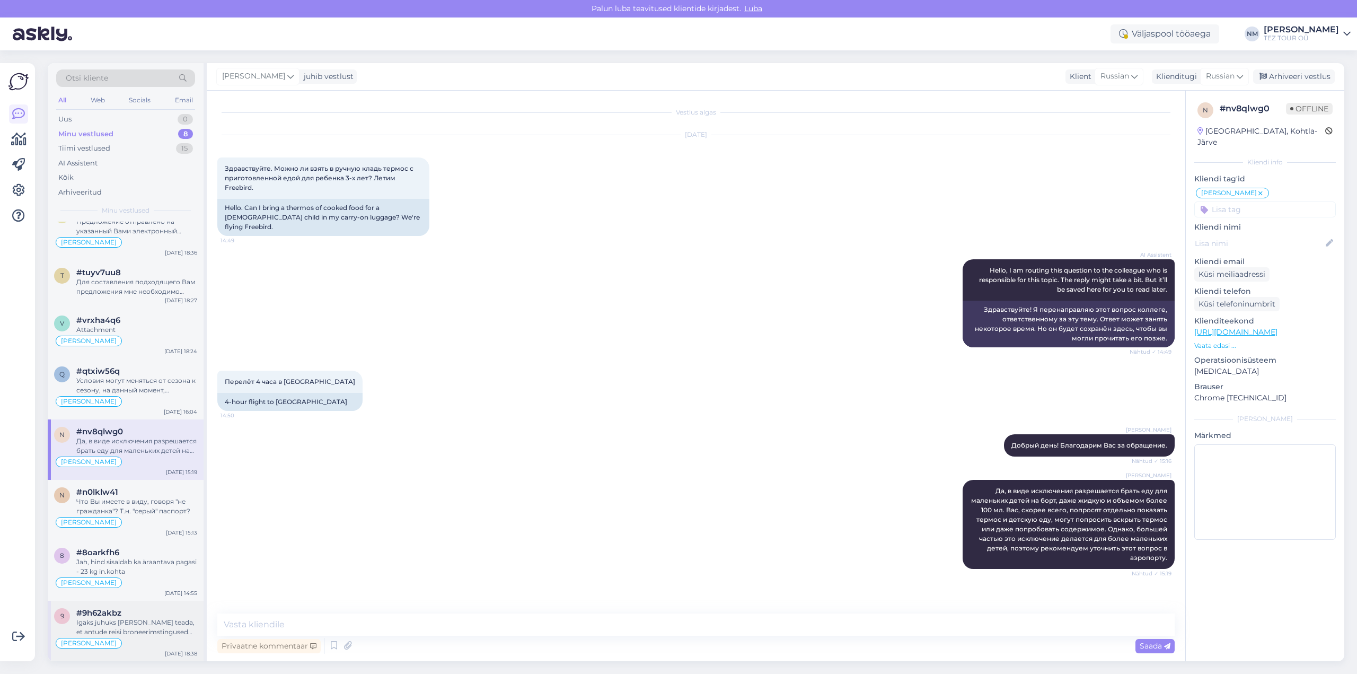  What do you see at coordinates (1165, 34) in the screenshot?
I see `div: Väljaspool tööaega` at bounding box center [1165, 34].